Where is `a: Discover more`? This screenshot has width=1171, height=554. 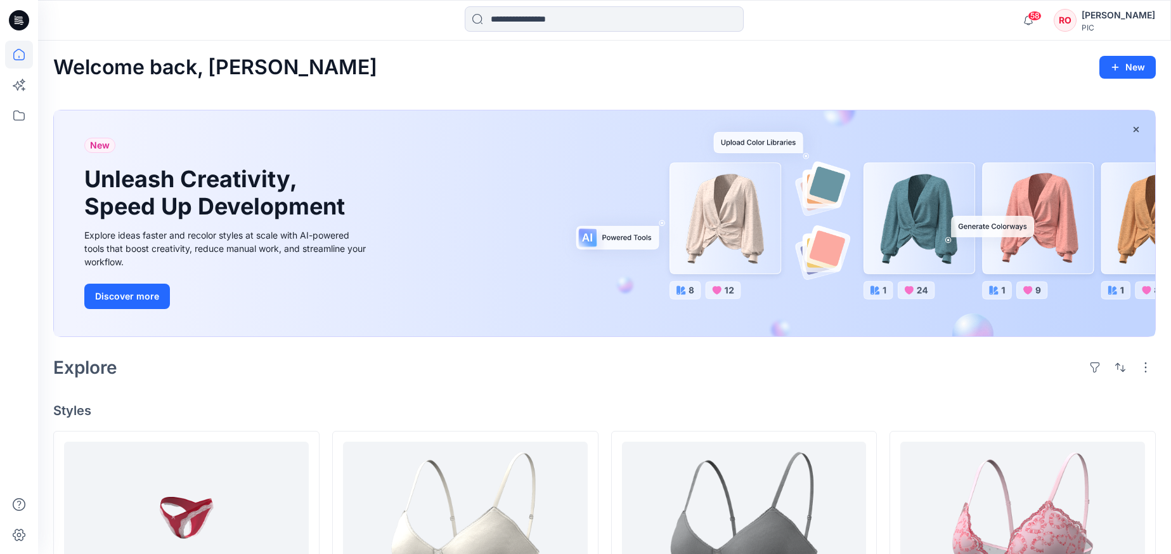 a: Discover more is located at coordinates (227, 296).